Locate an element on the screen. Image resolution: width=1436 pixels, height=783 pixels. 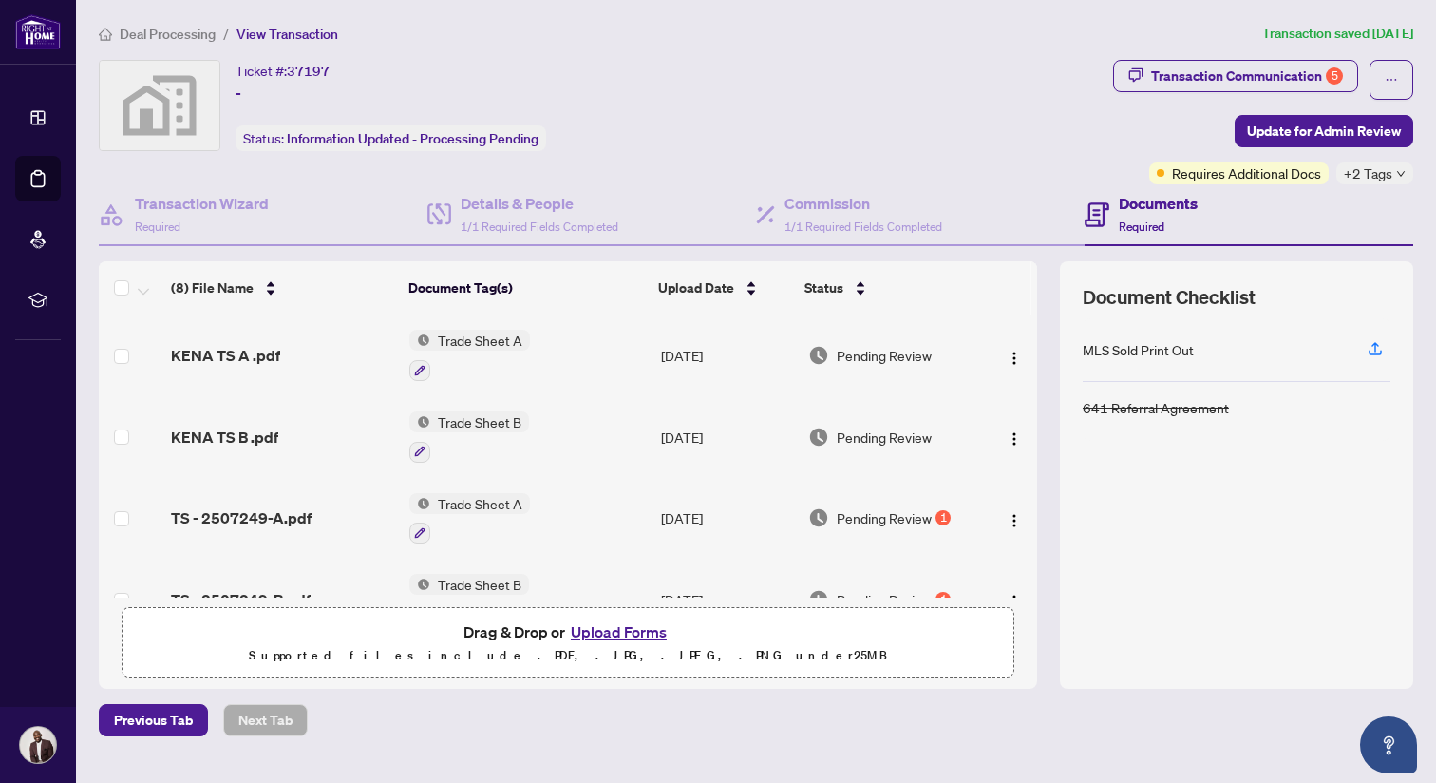
span: KENA TS B .pdf is located at coordinates (224, 437).